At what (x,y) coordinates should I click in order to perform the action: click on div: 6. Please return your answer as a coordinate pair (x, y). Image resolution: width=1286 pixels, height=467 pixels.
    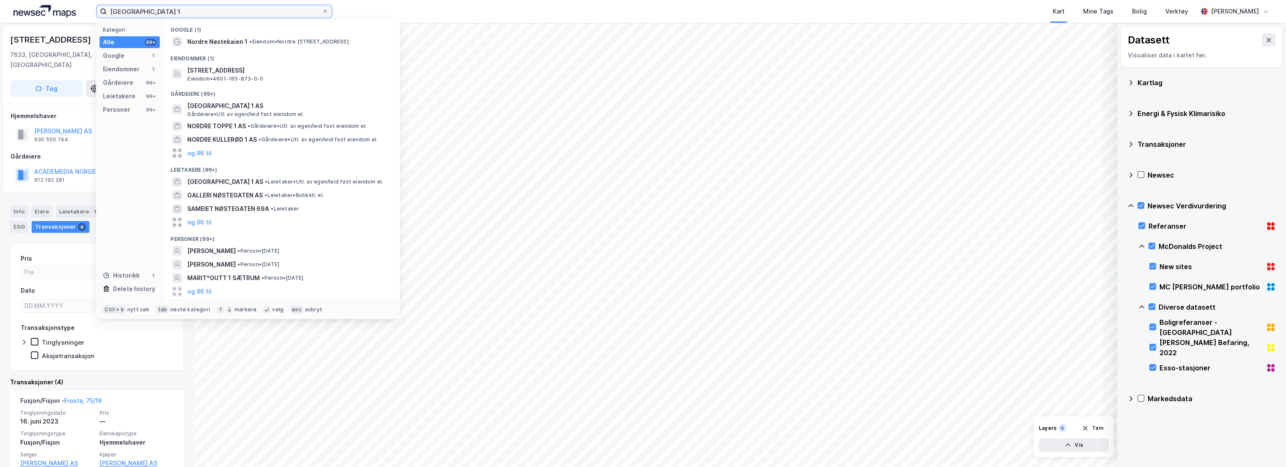
    Looking at the image, I should click on (1063, 428).